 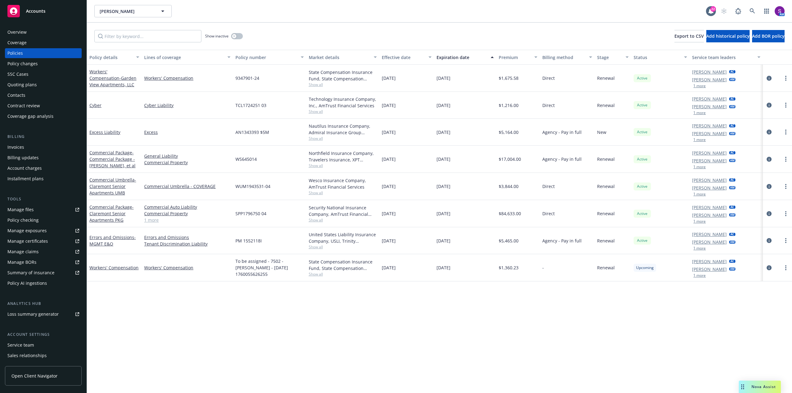 I want to click on button: Expiration date, so click(x=465, y=57).